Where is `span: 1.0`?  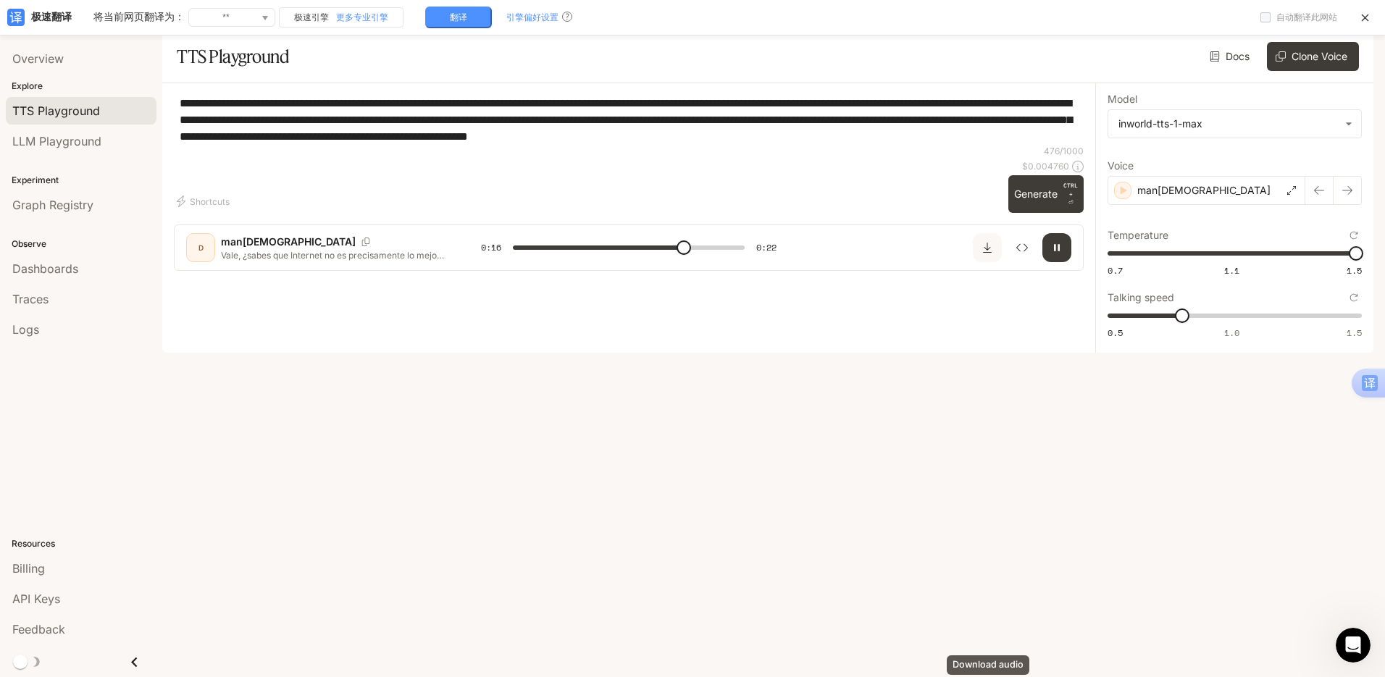 span: 1.0 is located at coordinates (1232, 333).